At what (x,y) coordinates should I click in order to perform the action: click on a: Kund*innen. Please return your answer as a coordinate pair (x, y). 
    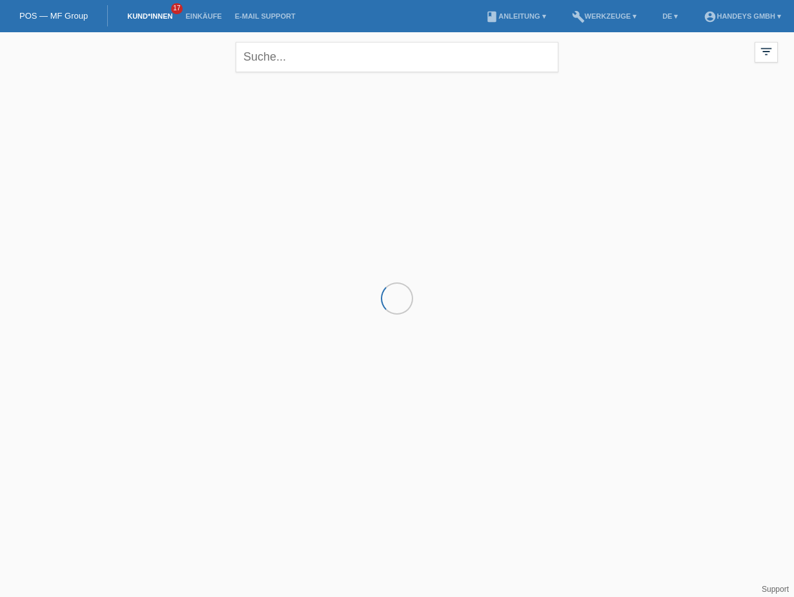
    Looking at the image, I should click on (150, 16).